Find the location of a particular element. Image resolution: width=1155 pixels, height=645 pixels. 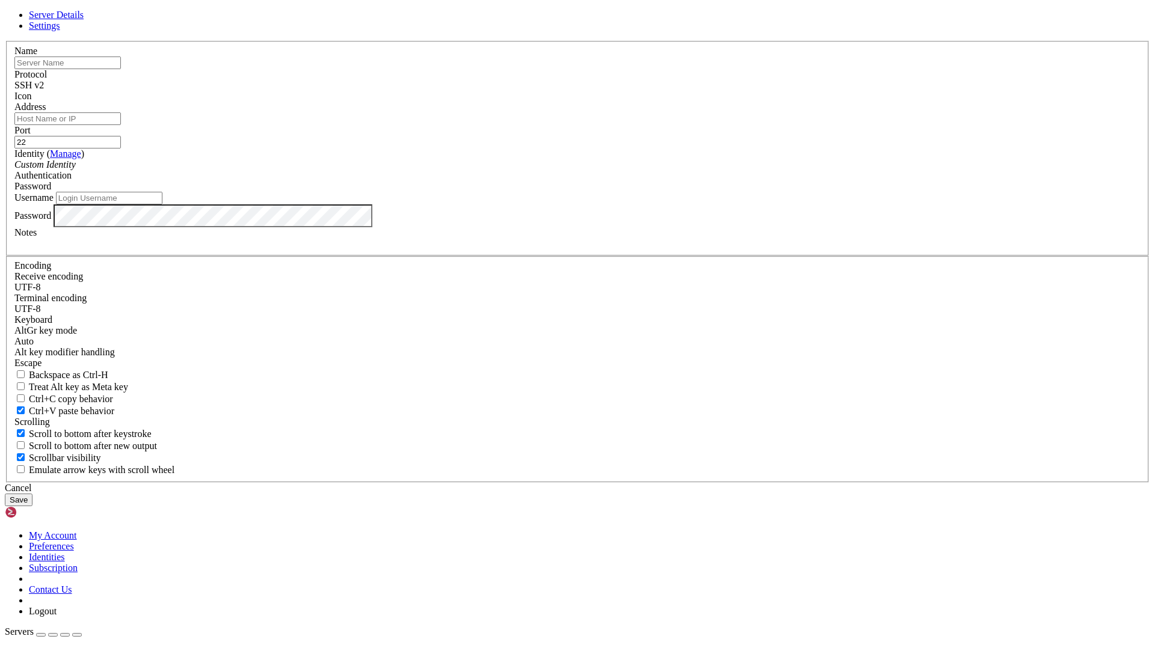

input: Scroll to bottom after keystroke is located at coordinates (20, 433).